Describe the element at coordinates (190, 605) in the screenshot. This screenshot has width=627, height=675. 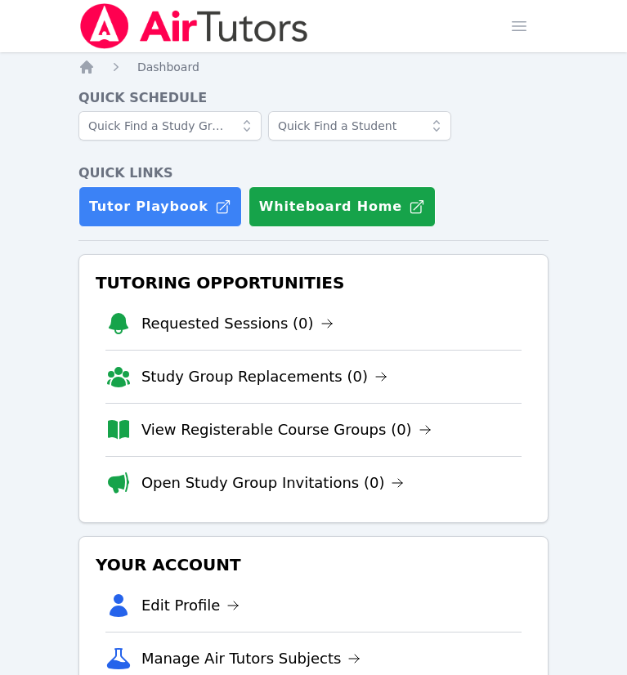
I see `a: Edit Profile` at that location.